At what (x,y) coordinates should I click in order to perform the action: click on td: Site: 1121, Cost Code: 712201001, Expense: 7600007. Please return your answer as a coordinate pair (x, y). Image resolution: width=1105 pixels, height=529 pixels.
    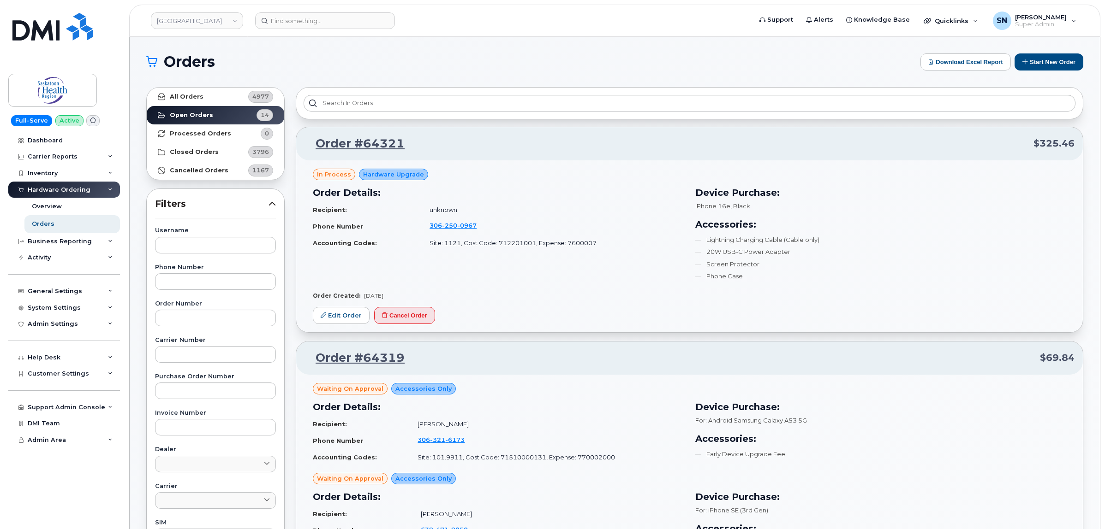
    Looking at the image, I should click on (552, 243).